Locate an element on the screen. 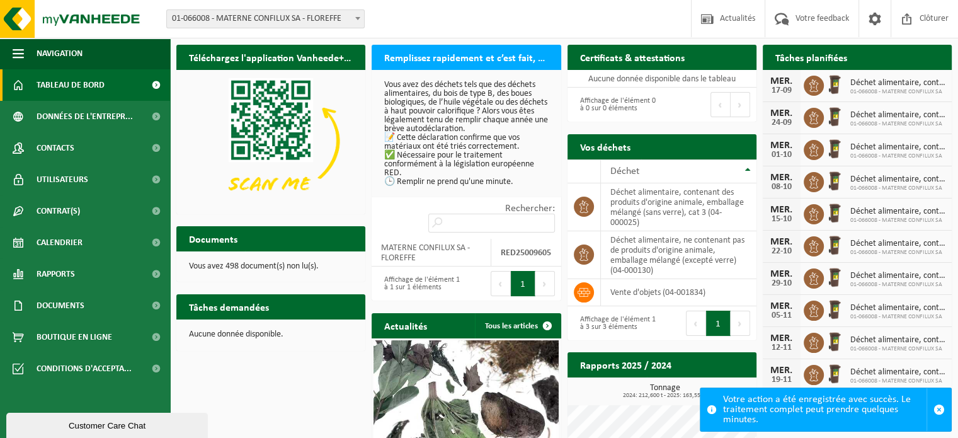  span: Données de l'entrepr... is located at coordinates (84, 117).